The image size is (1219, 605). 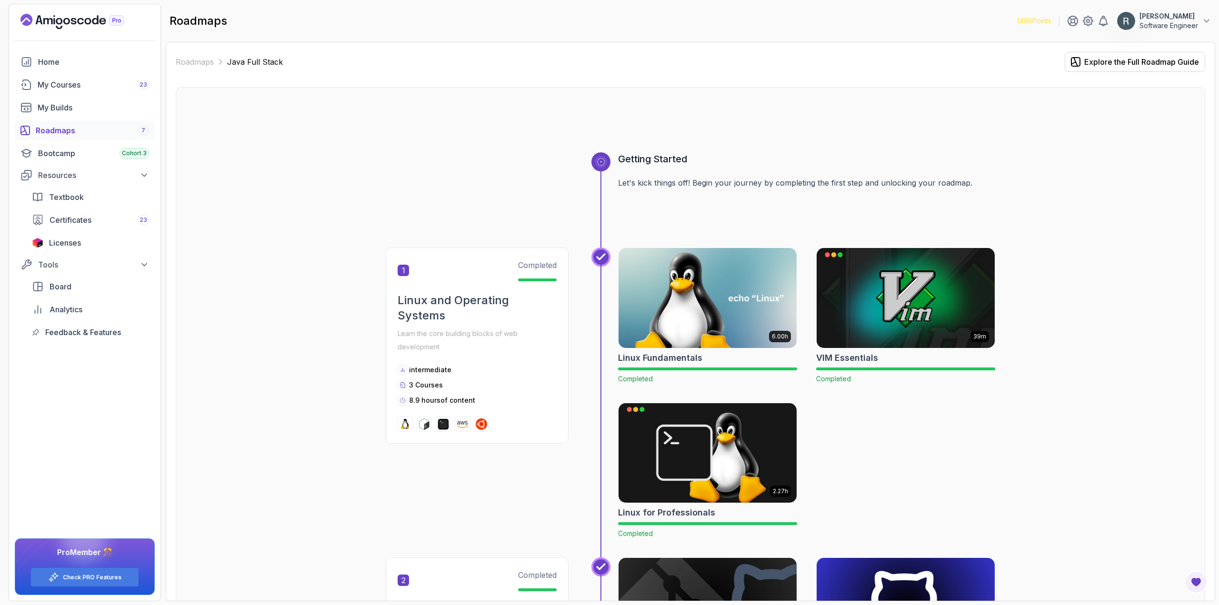 What do you see at coordinates (481, 424) in the screenshot?
I see `img: ubuntu logo` at bounding box center [481, 424].